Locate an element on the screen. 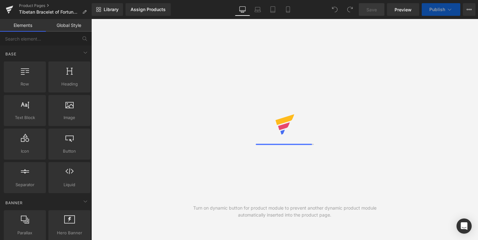 This screenshot has width=478, height=240. a: Mobile is located at coordinates (288, 9).